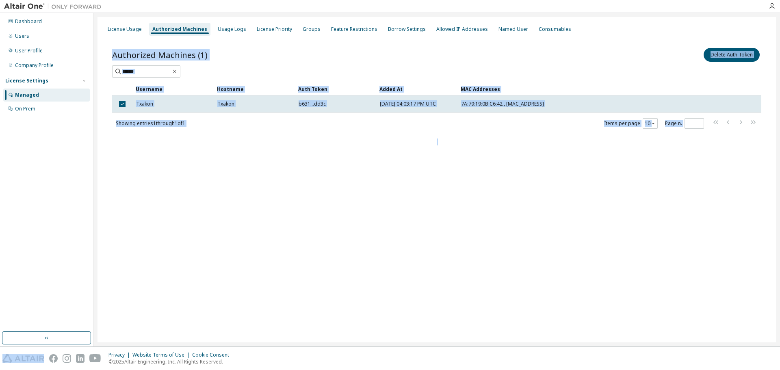 This screenshot has height=370, width=780. Describe the element at coordinates (232, 29) in the screenshot. I see `div: Usage Logs` at that location.